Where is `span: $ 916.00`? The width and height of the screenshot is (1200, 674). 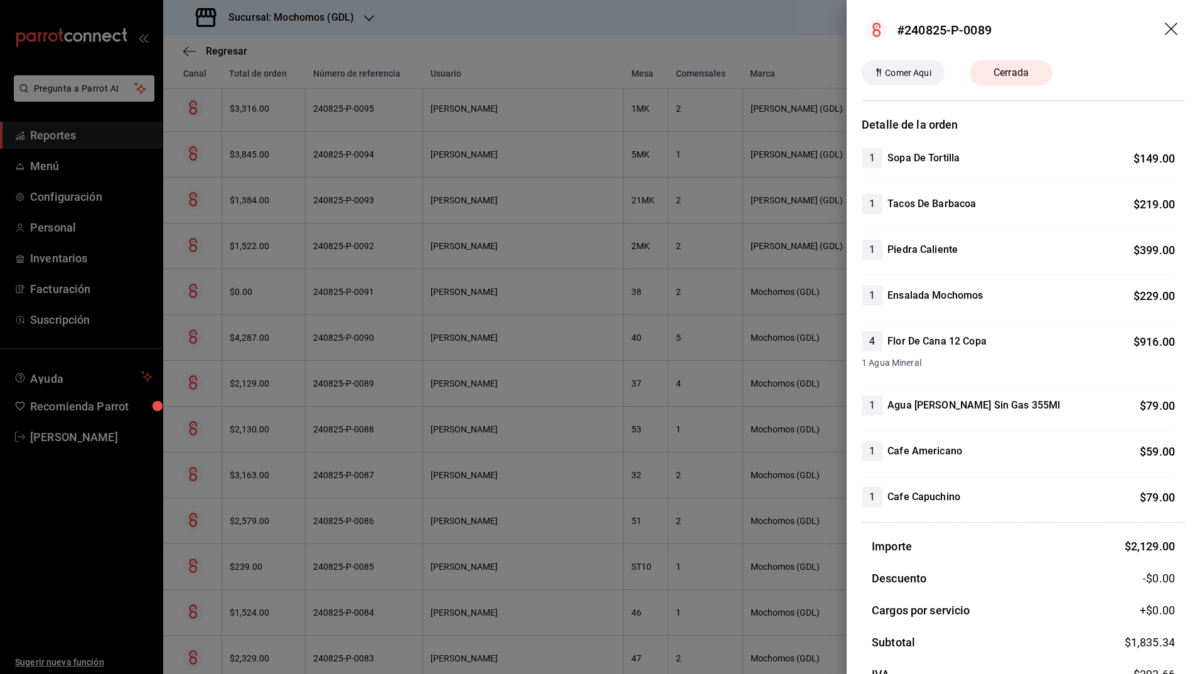
span: $ 916.00 is located at coordinates (1155, 342).